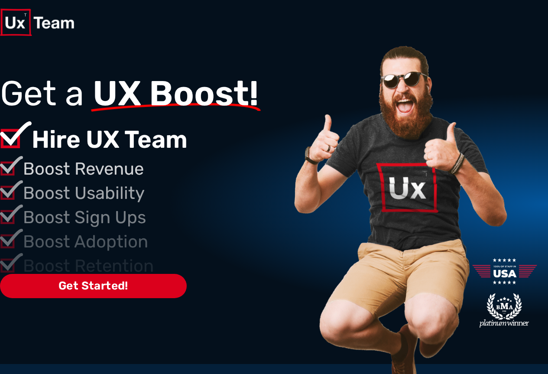  What do you see at coordinates (156, 169) in the screenshot?
I see `p: Boost Revenue` at bounding box center [156, 169].